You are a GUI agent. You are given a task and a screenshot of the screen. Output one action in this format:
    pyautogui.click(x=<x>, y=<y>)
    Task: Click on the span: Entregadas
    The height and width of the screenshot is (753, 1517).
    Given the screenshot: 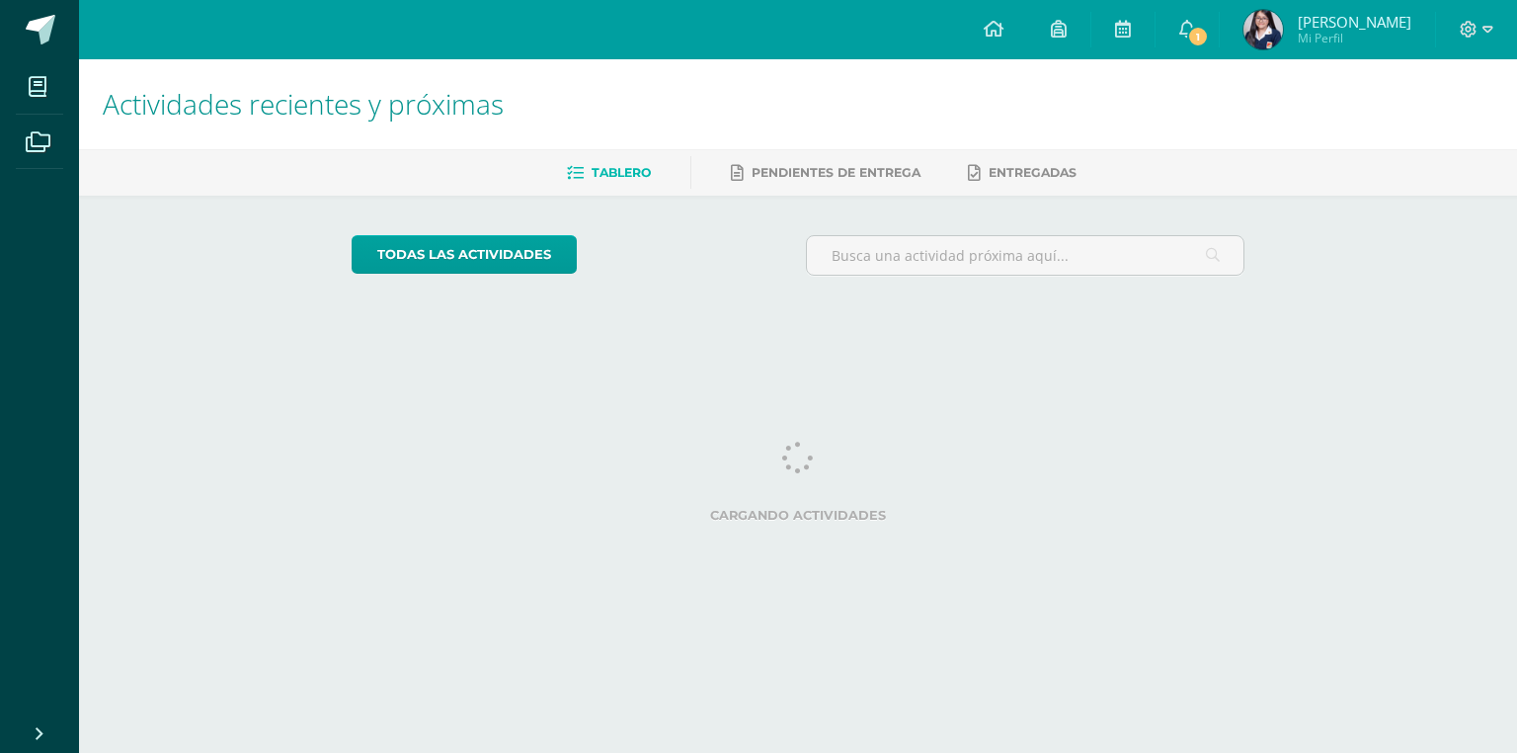 What is the action you would take?
    pyautogui.click(x=1032, y=172)
    